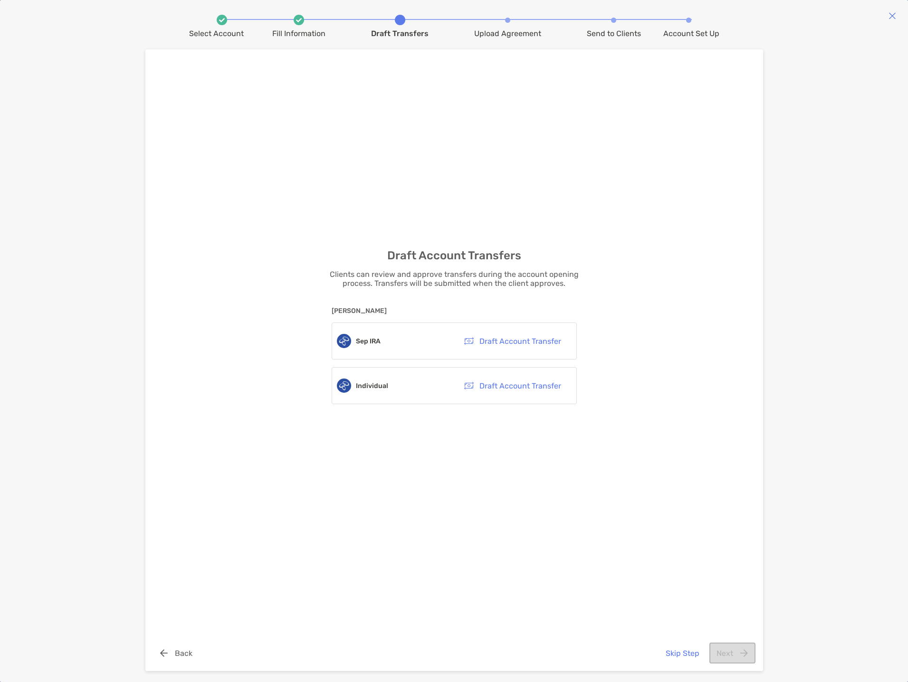 This screenshot has height=682, width=908. Describe the element at coordinates (691, 33) in the screenshot. I see `div: Account Set Up` at that location.